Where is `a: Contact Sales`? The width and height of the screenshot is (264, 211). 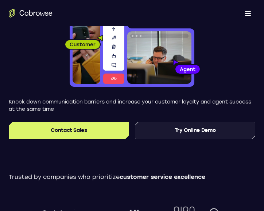
a: Contact Sales is located at coordinates (69, 130).